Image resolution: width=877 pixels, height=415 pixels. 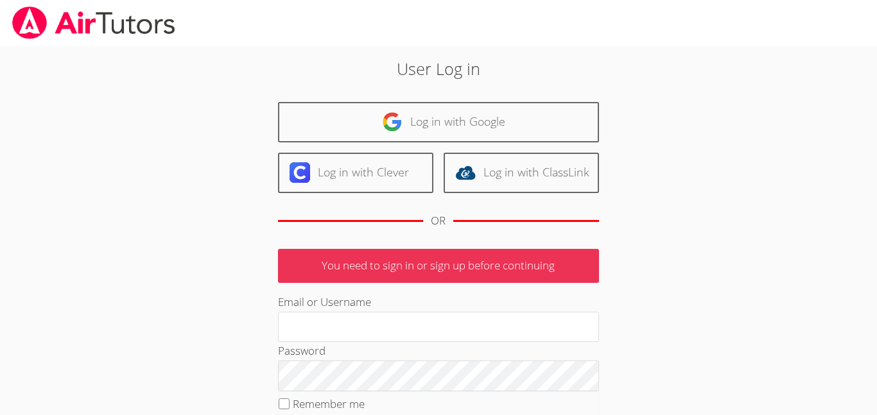 I want to click on div: OR, so click(x=438, y=221).